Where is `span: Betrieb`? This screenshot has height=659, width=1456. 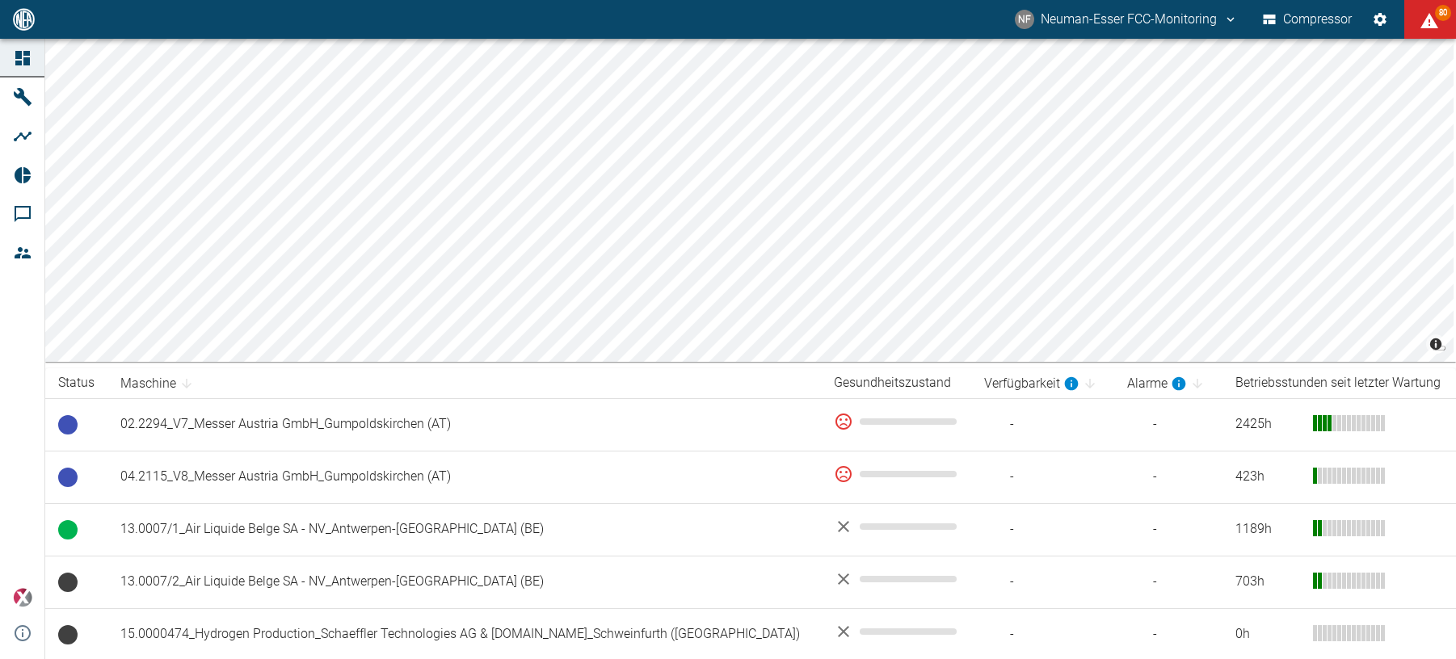
span: Betrieb is located at coordinates (68, 530).